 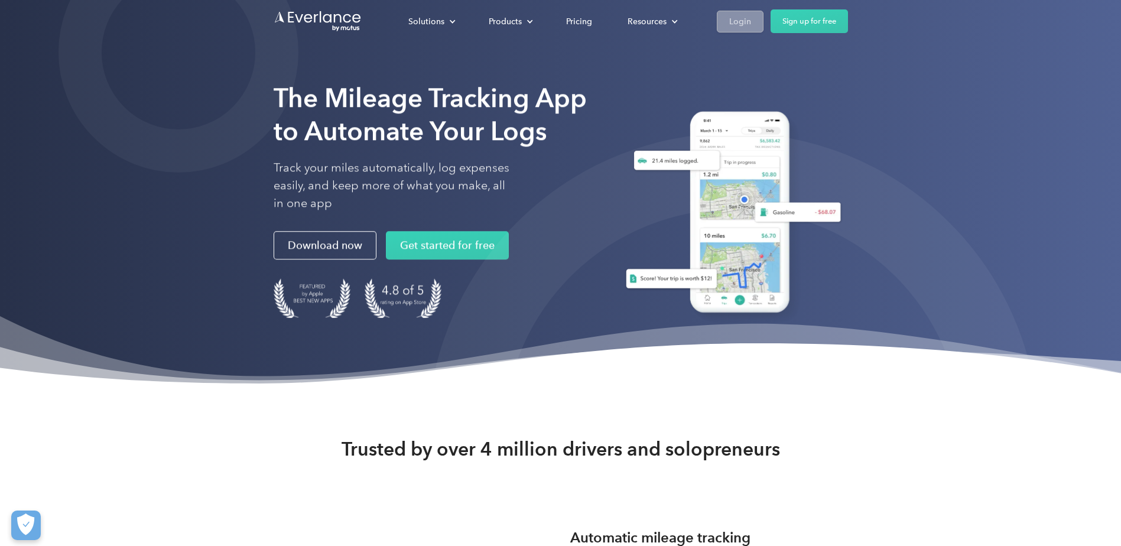 What do you see at coordinates (740, 21) in the screenshot?
I see `a: Login` at bounding box center [740, 21].